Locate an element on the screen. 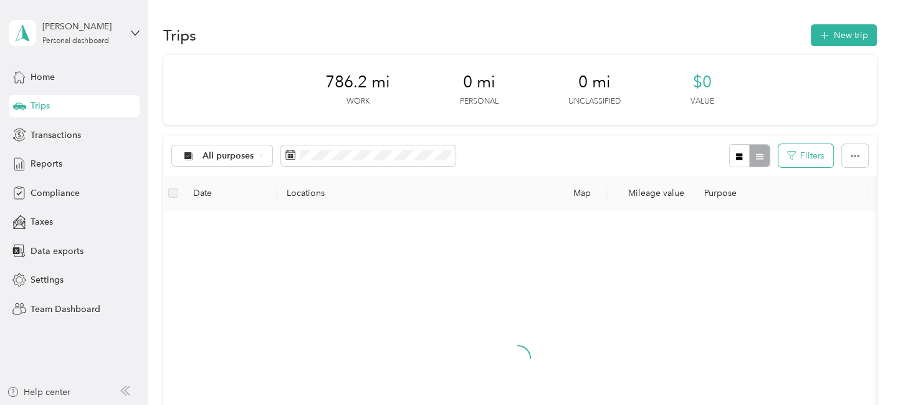 This screenshot has width=898, height=405. span: Home is located at coordinates (42, 77).